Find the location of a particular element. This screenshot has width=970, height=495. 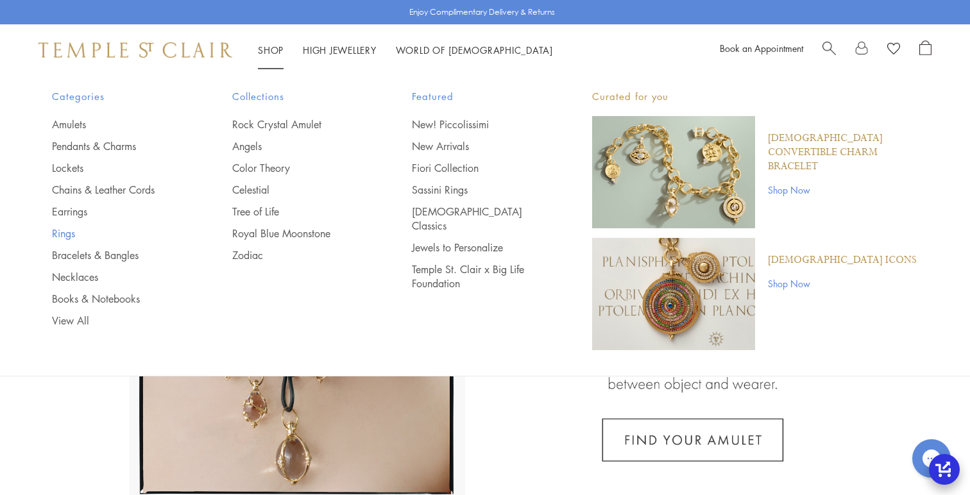

a: Angels is located at coordinates (296, 146).